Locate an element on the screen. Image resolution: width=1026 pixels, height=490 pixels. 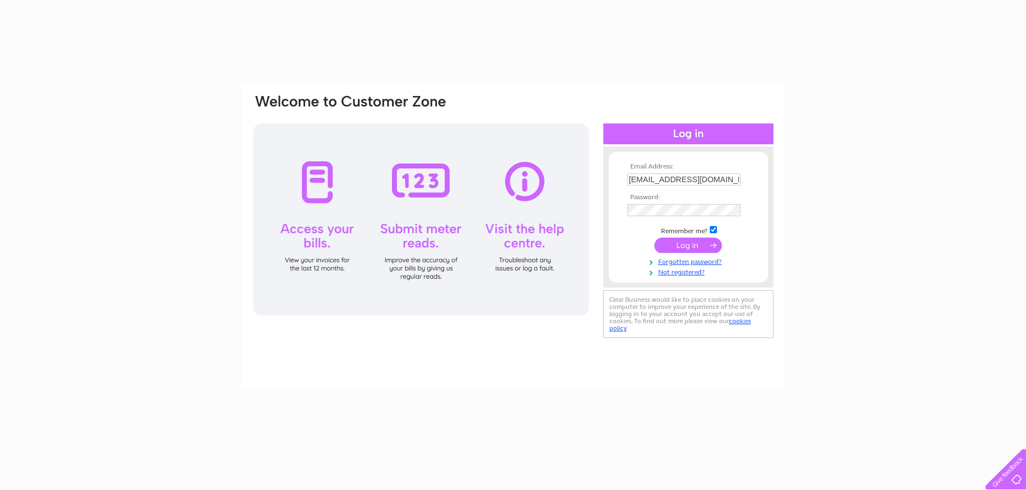
td: Remember me? is located at coordinates (688, 230).